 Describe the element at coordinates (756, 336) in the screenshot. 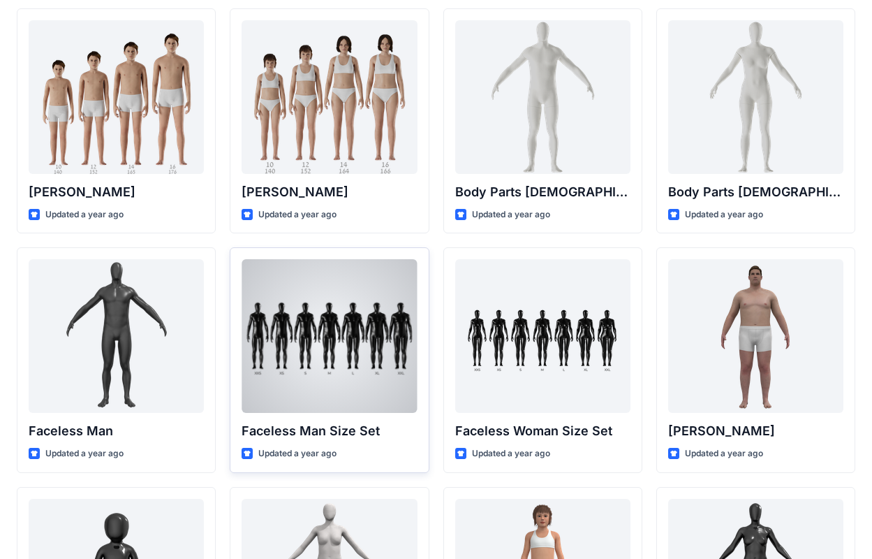

I see `a: Joseph` at that location.